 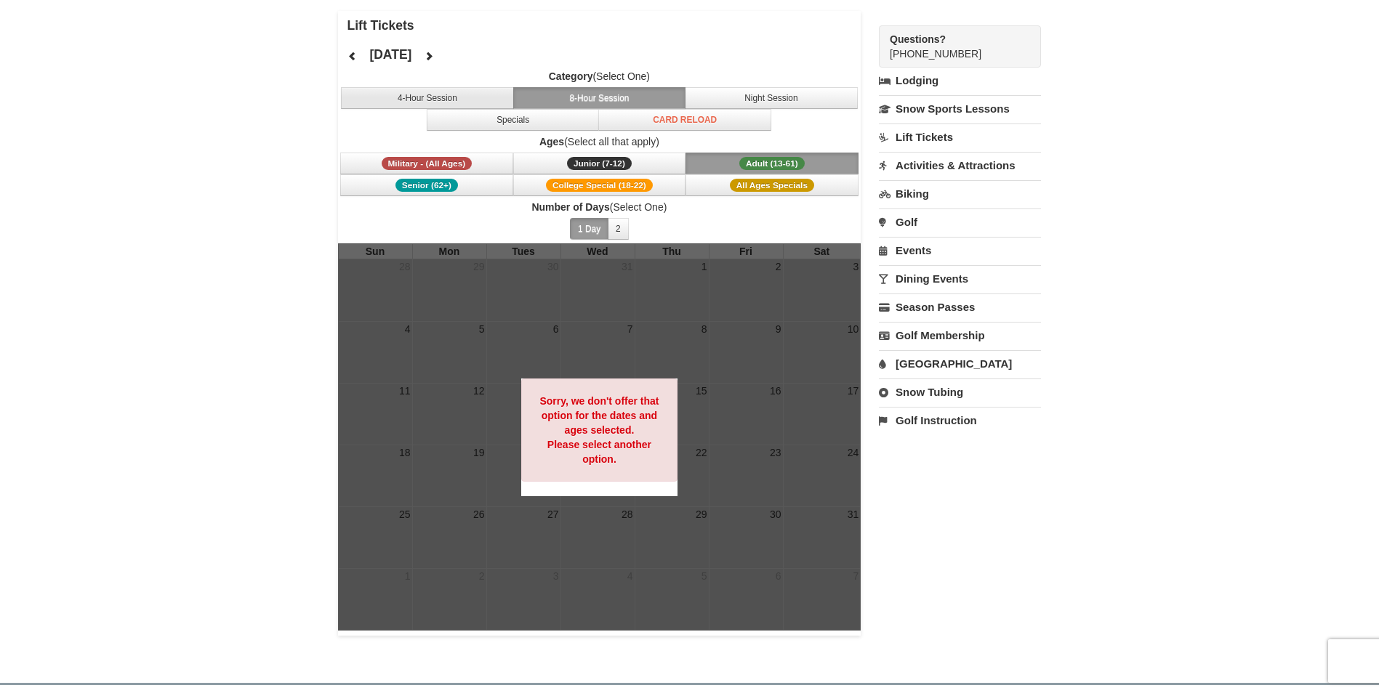 I want to click on span: All Ages Specials, so click(x=772, y=185).